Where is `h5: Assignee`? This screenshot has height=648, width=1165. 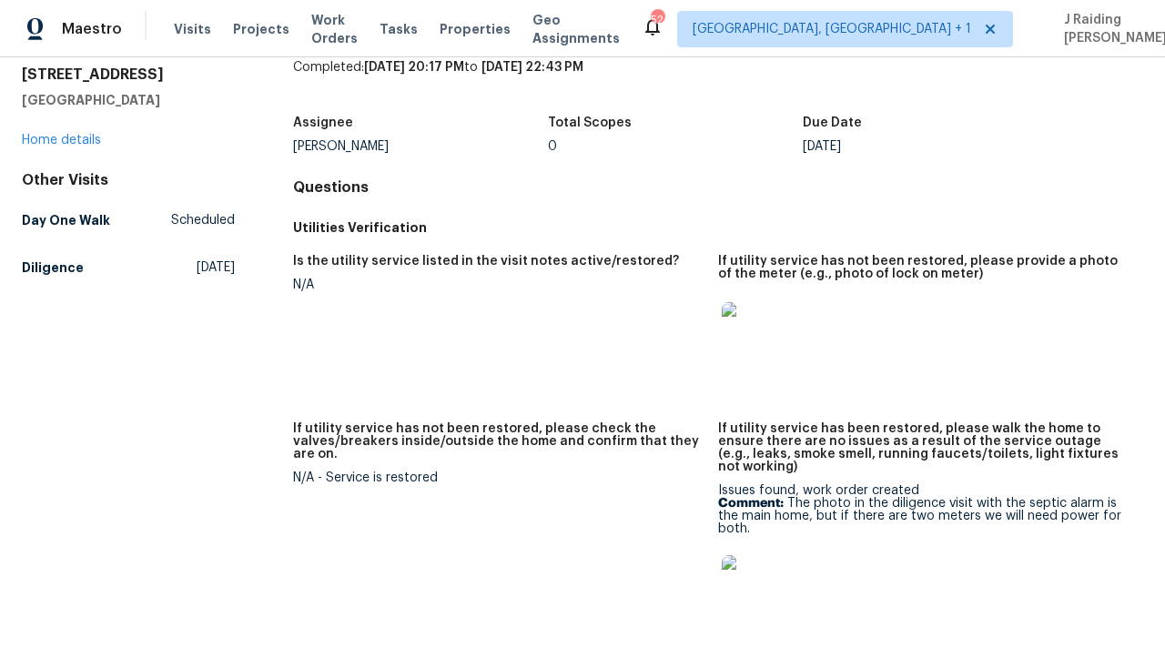 h5: Assignee is located at coordinates (323, 123).